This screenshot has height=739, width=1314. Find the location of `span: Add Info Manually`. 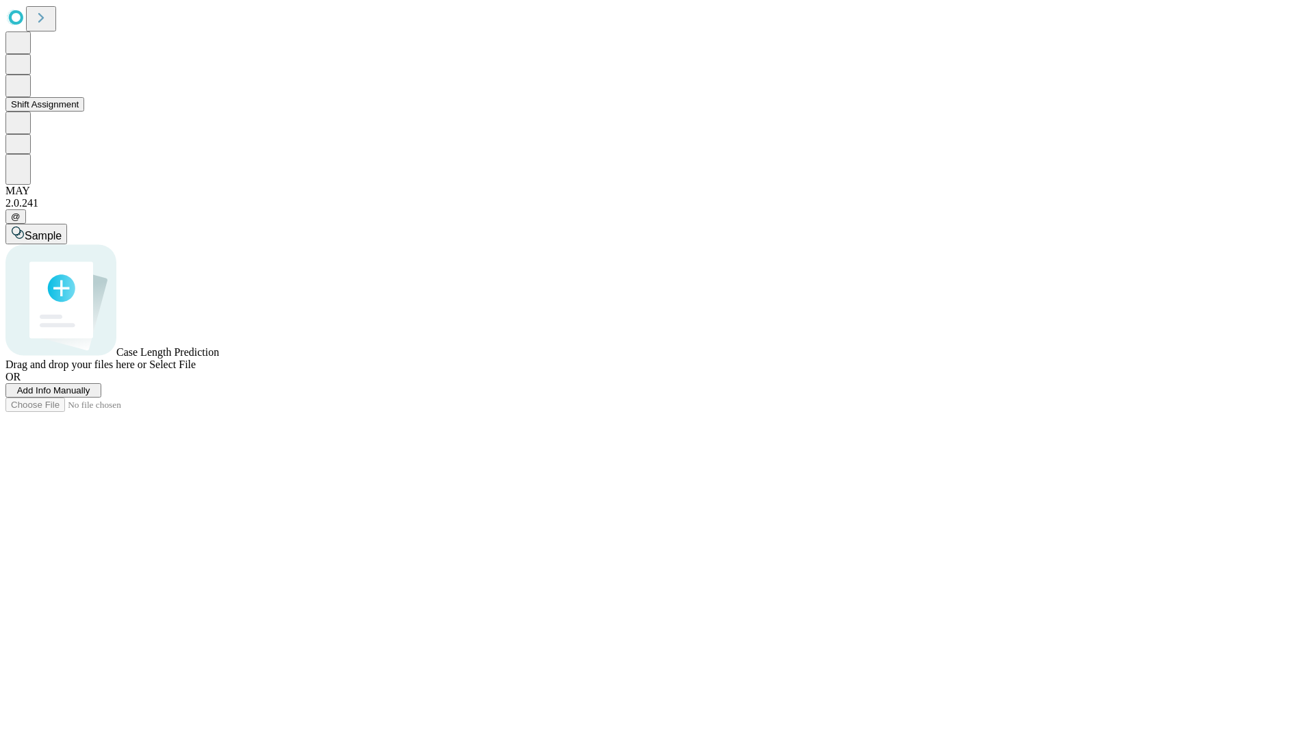

span: Add Info Manually is located at coordinates (53, 390).